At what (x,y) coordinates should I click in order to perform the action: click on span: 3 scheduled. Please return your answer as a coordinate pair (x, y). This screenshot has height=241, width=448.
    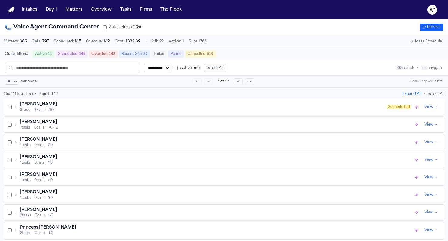
    Looking at the image, I should click on (399, 107).